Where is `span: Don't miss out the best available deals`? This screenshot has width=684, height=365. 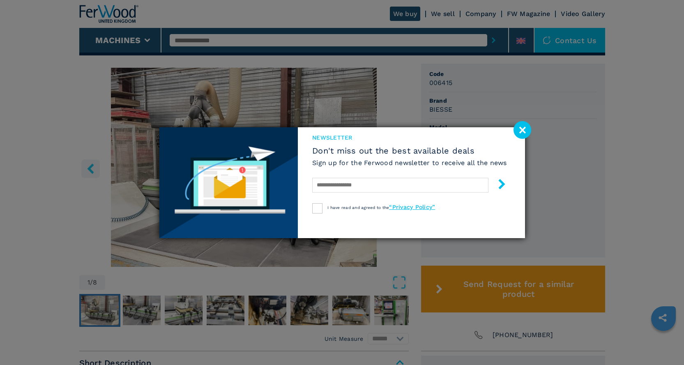
span: Don't miss out the best available deals is located at coordinates (410, 151).